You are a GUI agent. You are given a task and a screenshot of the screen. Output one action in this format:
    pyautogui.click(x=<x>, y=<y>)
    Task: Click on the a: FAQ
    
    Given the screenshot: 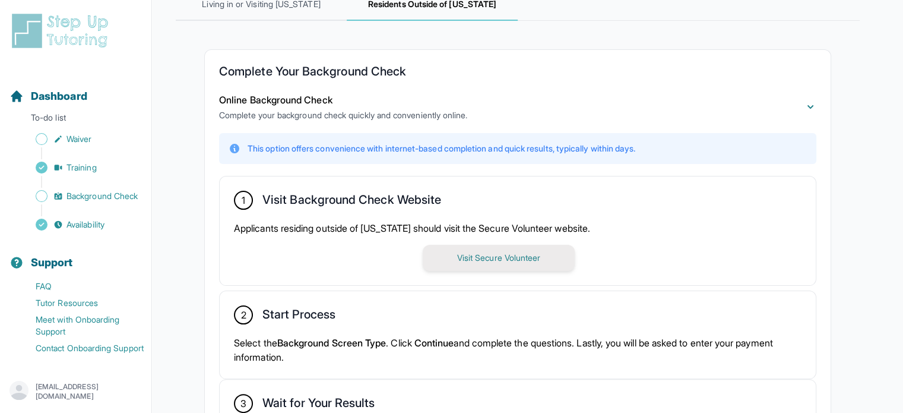 What is the action you would take?
    pyautogui.click(x=80, y=286)
    